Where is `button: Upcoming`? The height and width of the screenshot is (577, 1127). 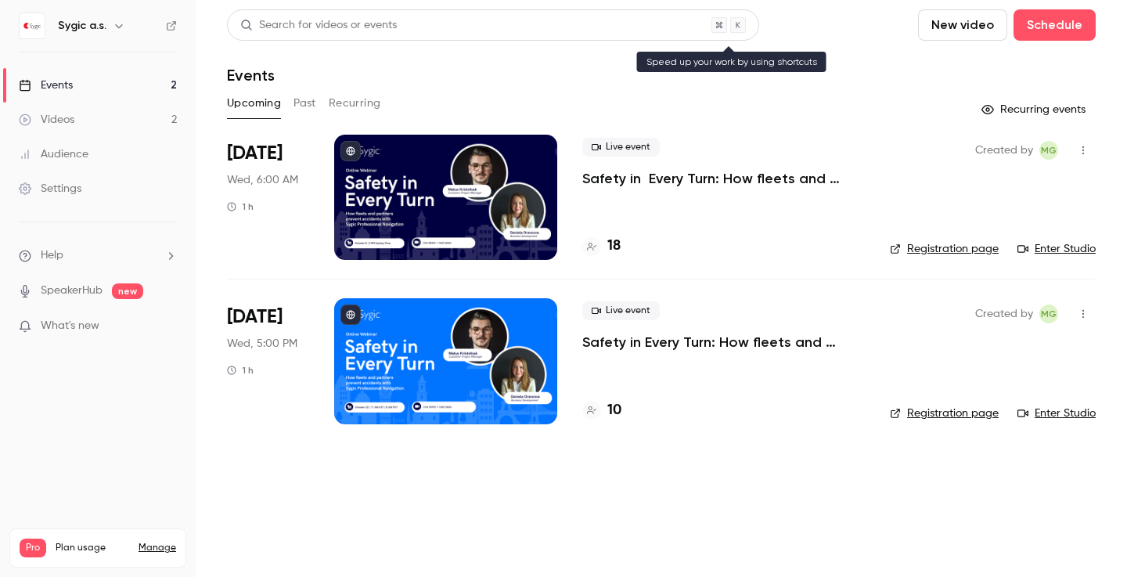 button: Upcoming is located at coordinates (254, 103).